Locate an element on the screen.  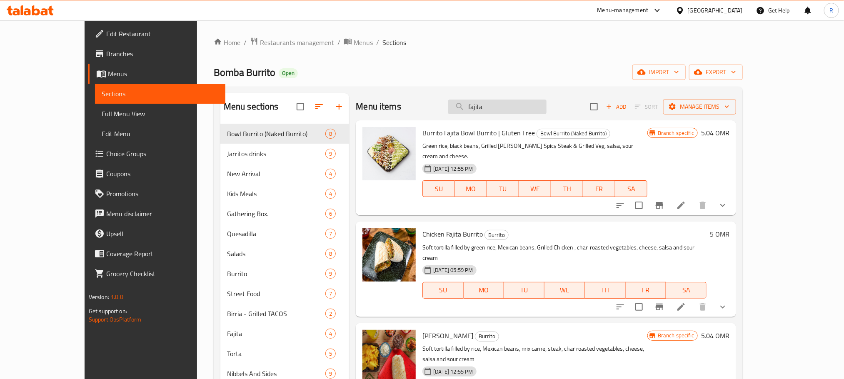
button: TH is located at coordinates (605, 290).